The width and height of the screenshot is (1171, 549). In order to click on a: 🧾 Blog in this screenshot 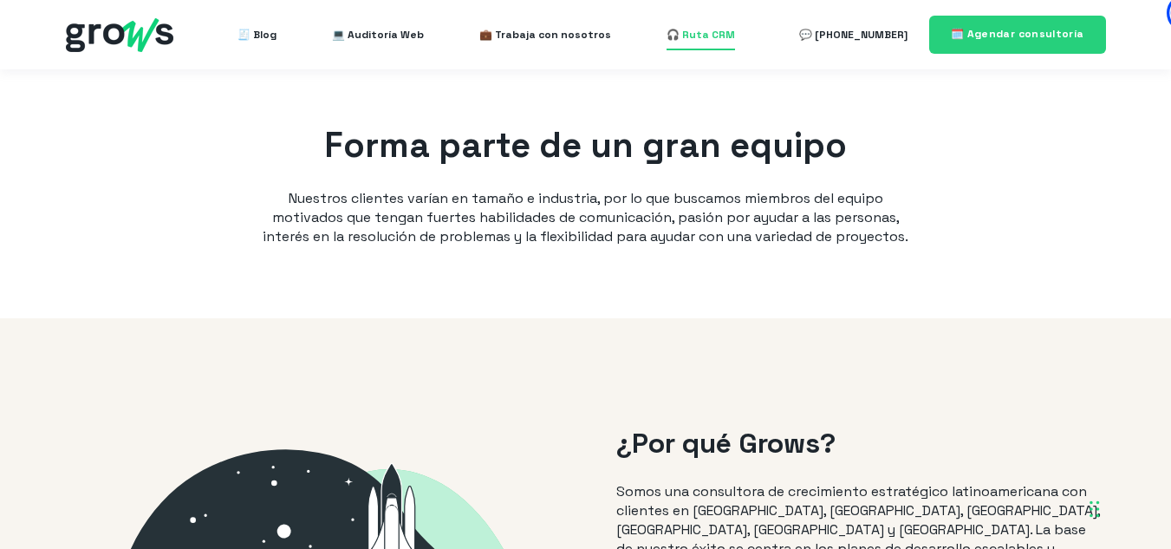, I will do `click(257, 35)`.